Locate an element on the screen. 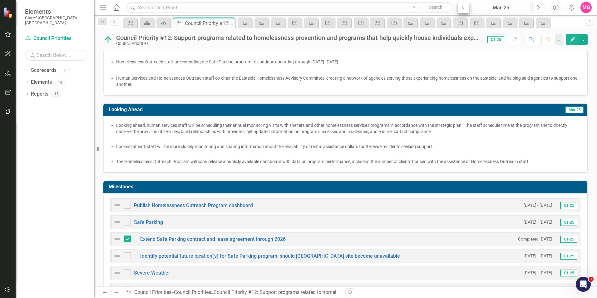  h3: Looking Ahead is located at coordinates (260, 110).